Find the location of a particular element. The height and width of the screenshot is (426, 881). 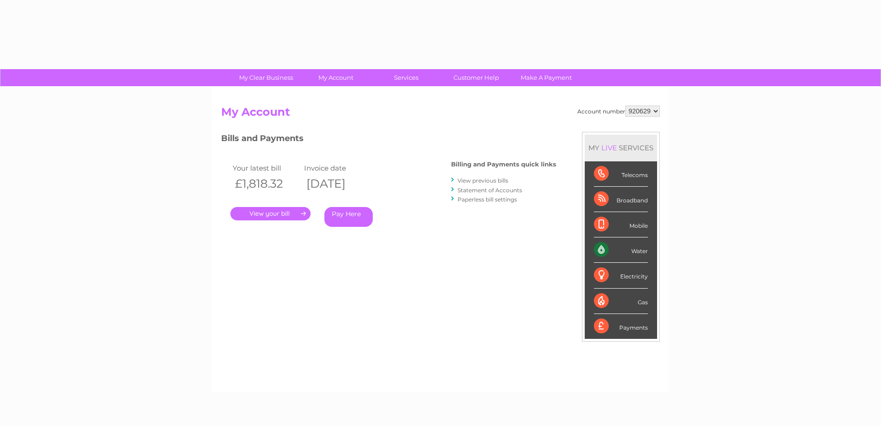

div: Water is located at coordinates (621, 250).